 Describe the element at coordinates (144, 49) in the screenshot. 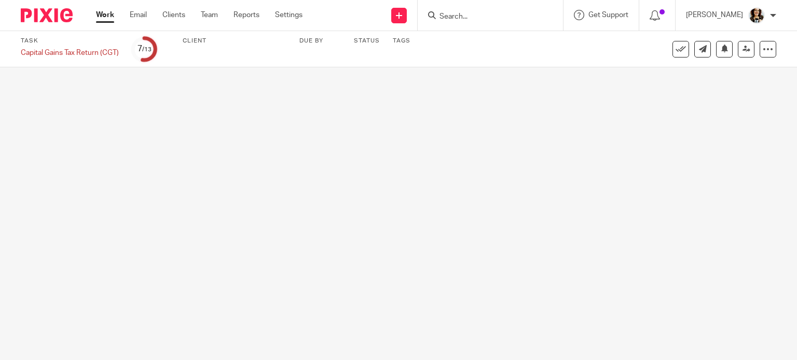

I see `div: 7` at that location.